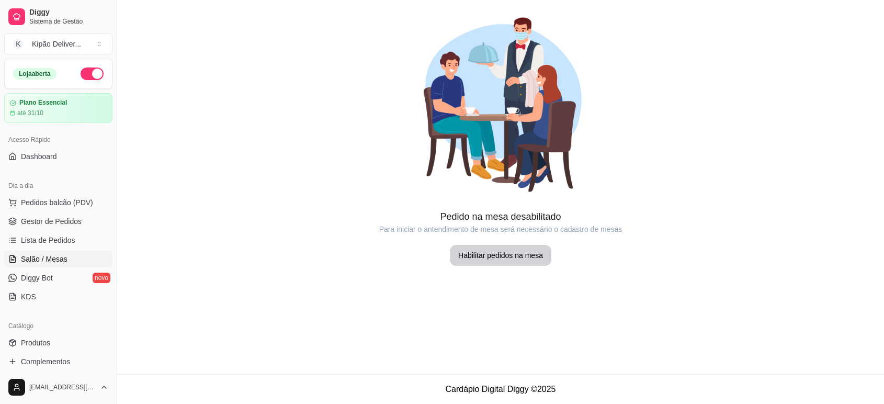 This screenshot has height=404, width=884. Describe the element at coordinates (500, 388) in the screenshot. I see `footer: Cardápio Digital Diggy © 2025` at that location.